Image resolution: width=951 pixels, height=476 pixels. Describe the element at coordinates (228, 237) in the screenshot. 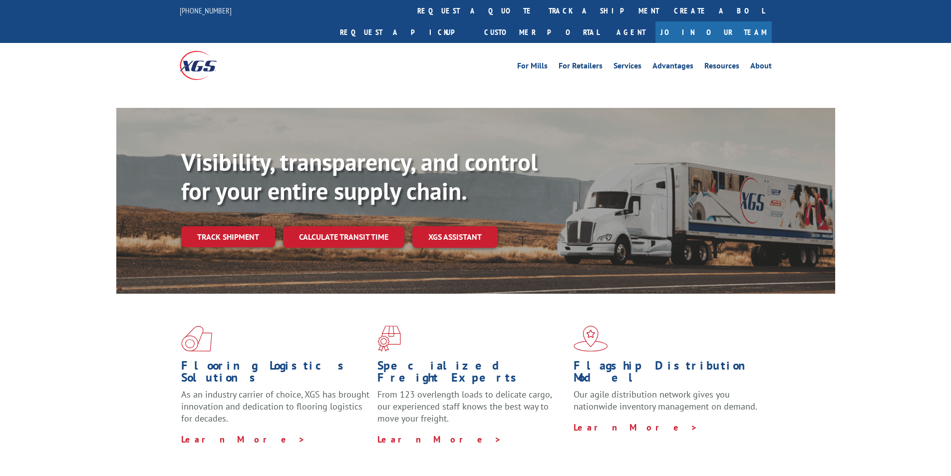

I see `a: Track shipment` at that location.